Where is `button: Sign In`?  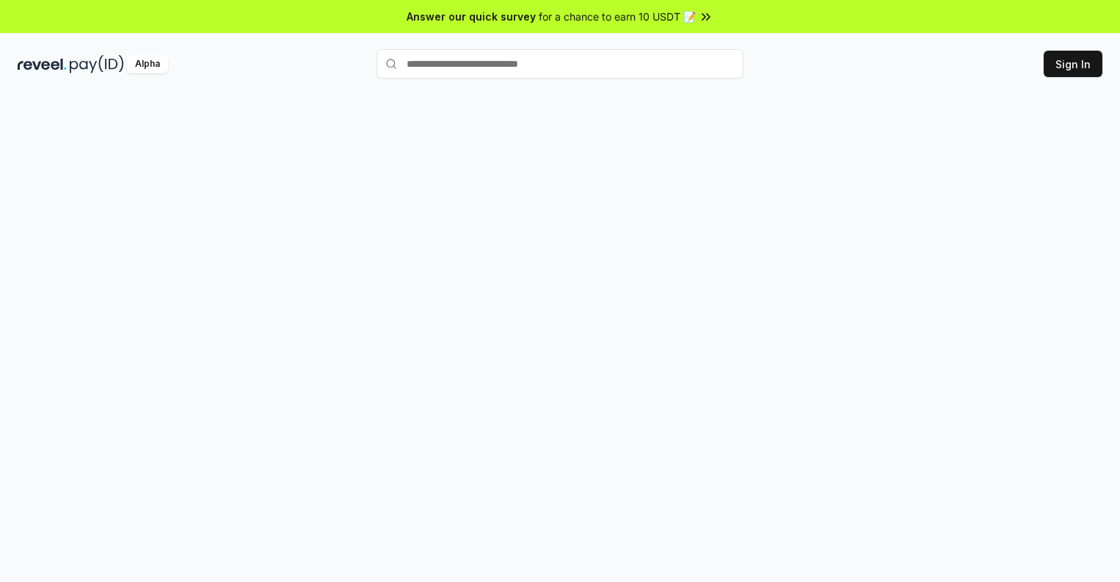 button: Sign In is located at coordinates (1073, 64).